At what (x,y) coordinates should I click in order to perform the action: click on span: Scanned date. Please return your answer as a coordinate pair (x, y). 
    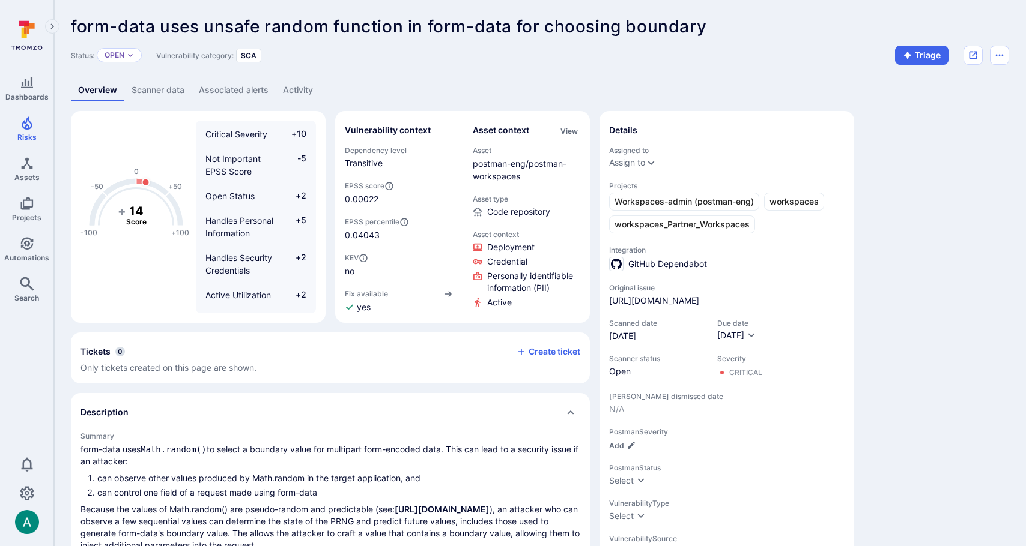
    Looking at the image, I should click on (657, 323).